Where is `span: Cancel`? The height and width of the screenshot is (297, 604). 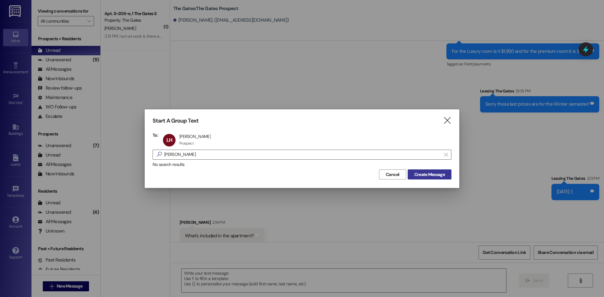 span: Cancel is located at coordinates (393, 175).